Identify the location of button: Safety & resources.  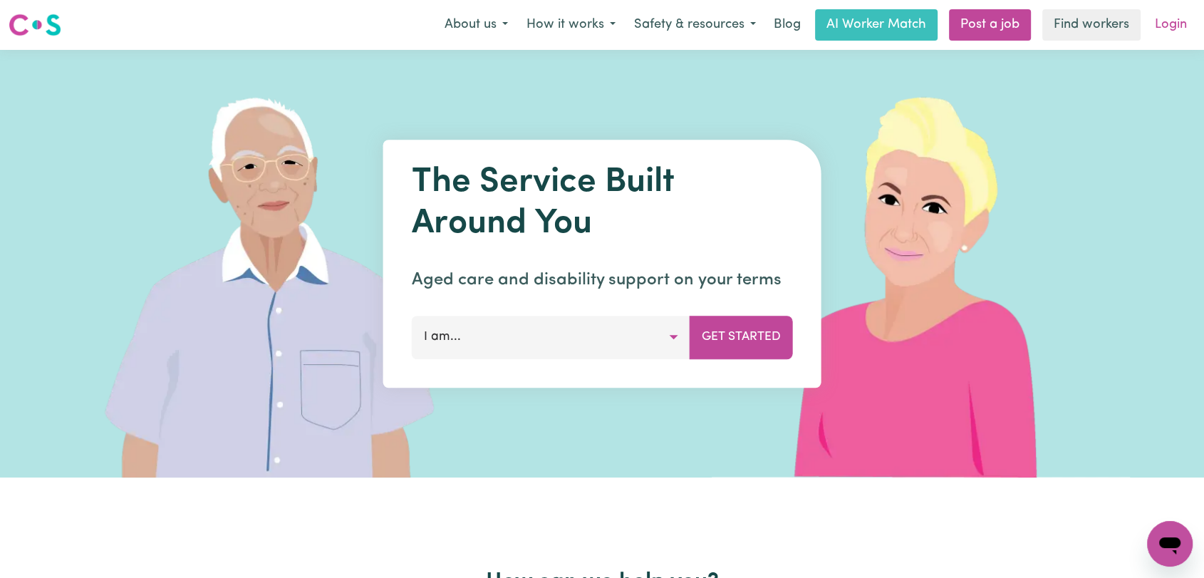
(695, 25).